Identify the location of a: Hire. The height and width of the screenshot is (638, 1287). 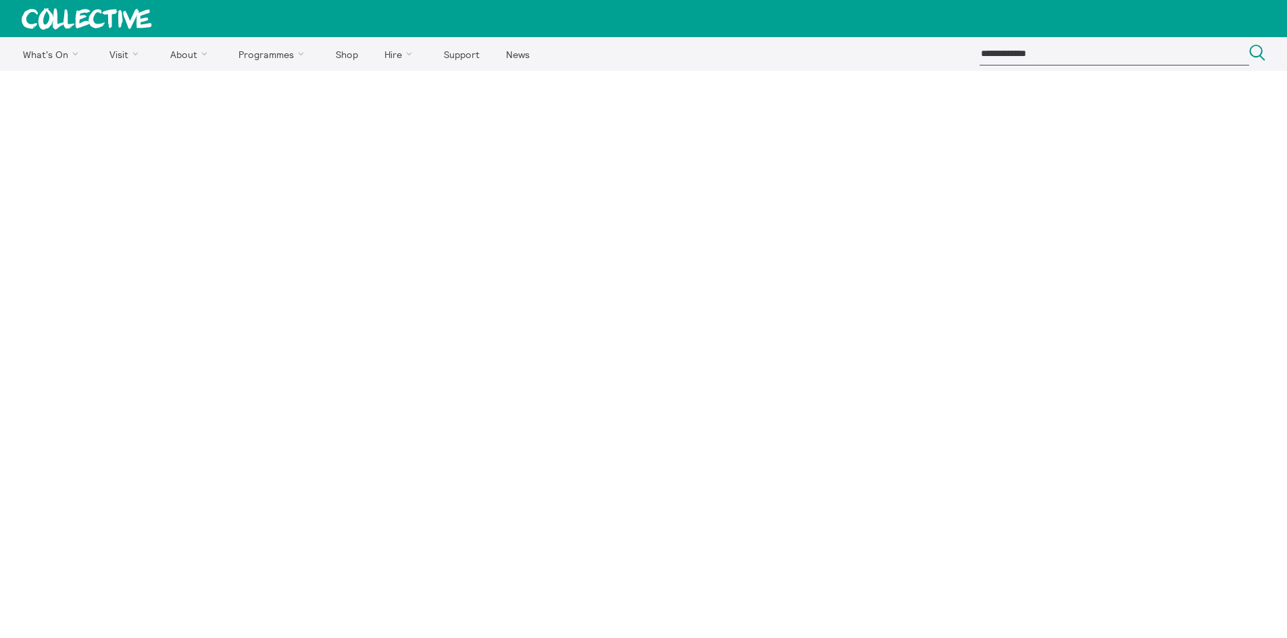
(401, 54).